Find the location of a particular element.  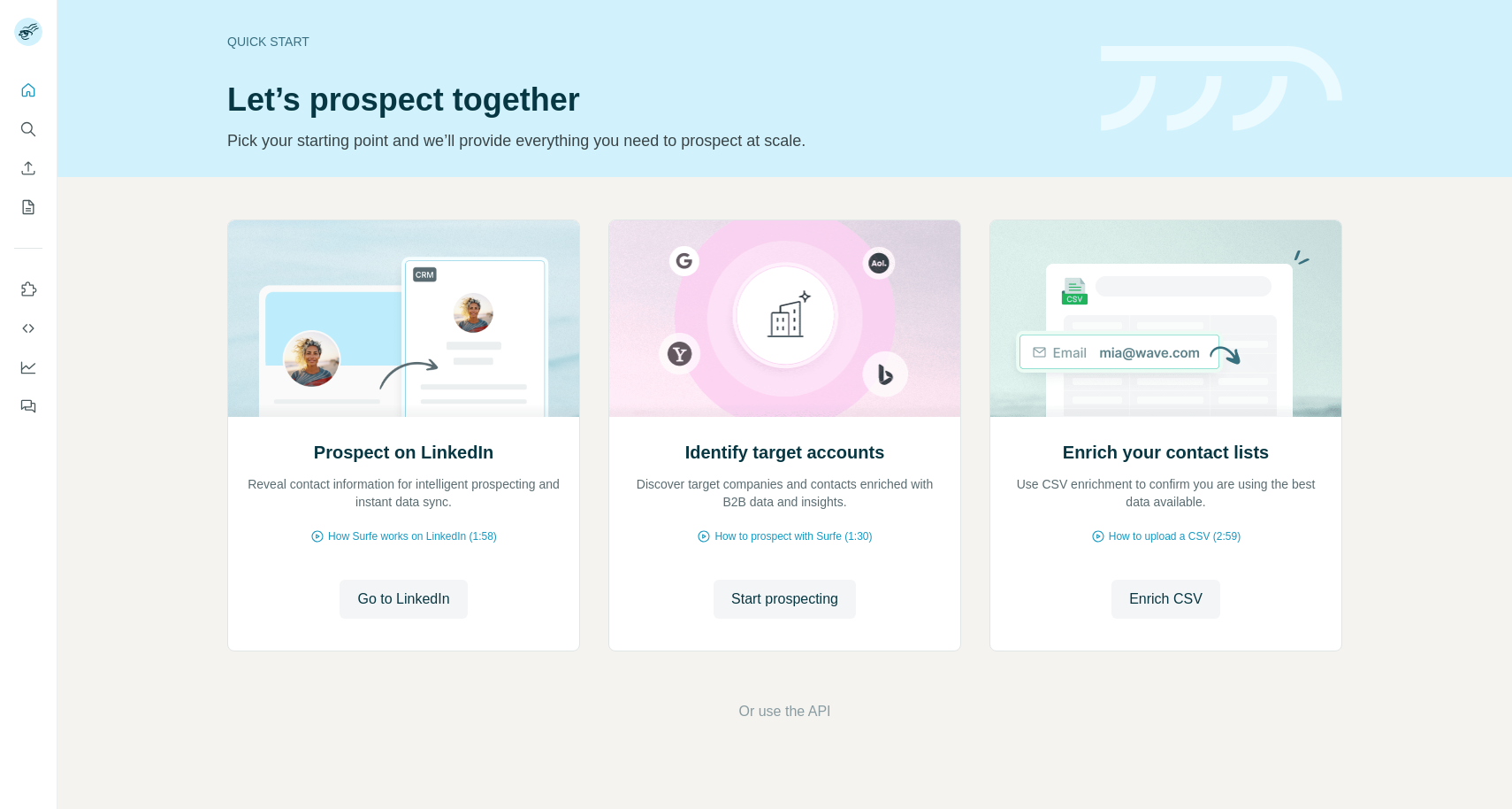

img: Prospect on LinkedIn is located at coordinates (403, 318).